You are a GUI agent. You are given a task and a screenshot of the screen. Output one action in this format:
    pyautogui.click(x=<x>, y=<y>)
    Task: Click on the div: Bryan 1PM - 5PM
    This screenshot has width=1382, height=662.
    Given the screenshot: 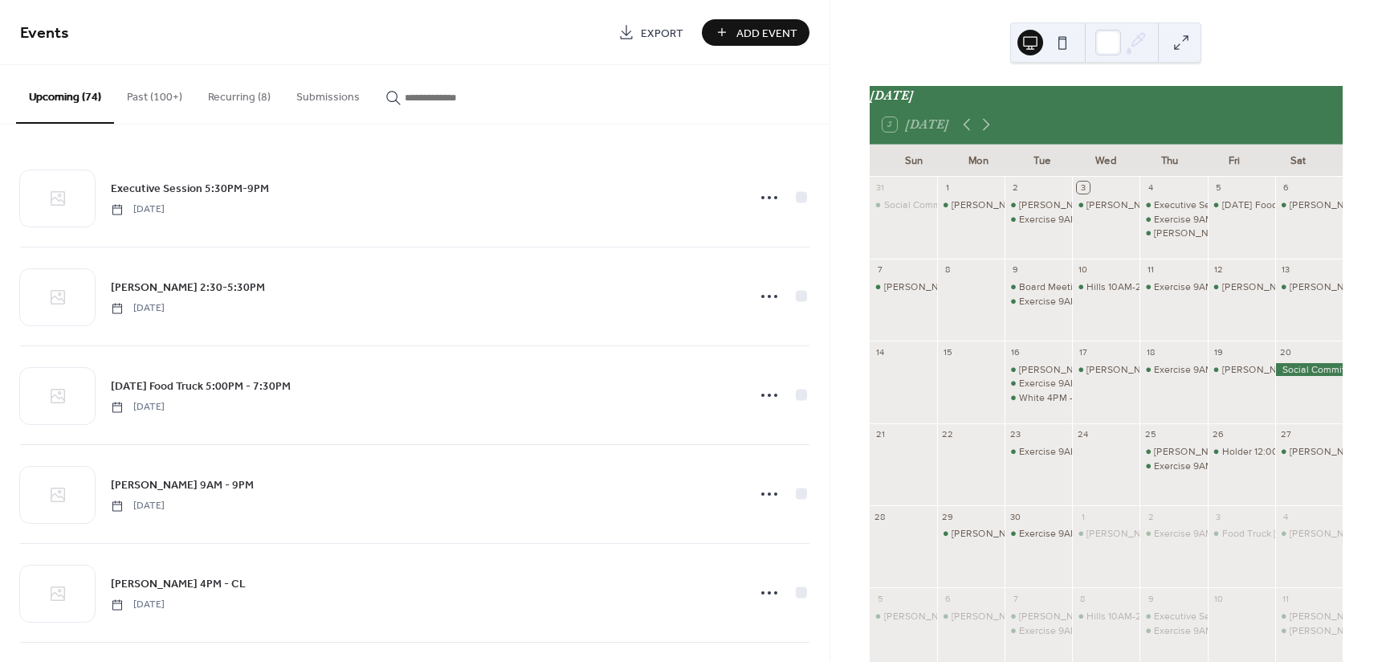 What is the action you would take?
    pyautogui.click(x=1309, y=616)
    